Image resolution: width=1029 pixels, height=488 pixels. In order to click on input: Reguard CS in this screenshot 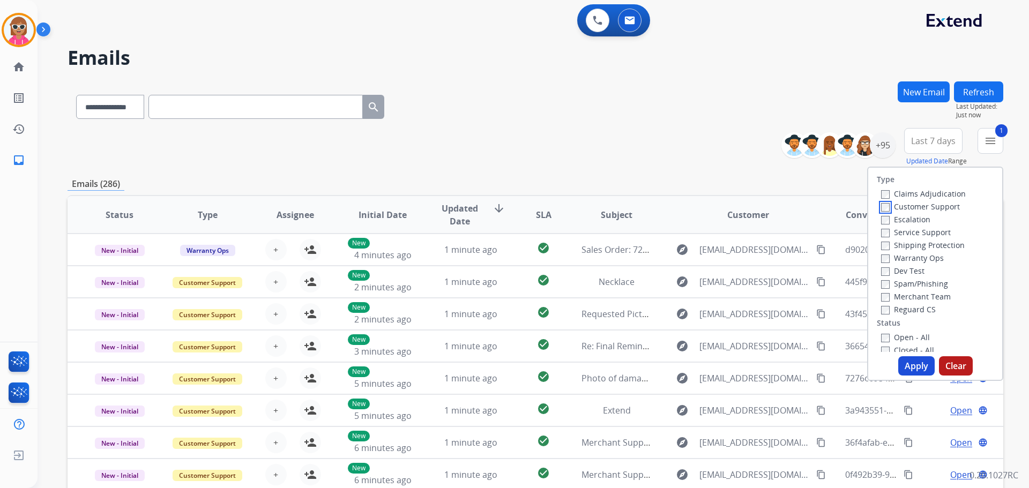, I will do `click(886, 310)`.